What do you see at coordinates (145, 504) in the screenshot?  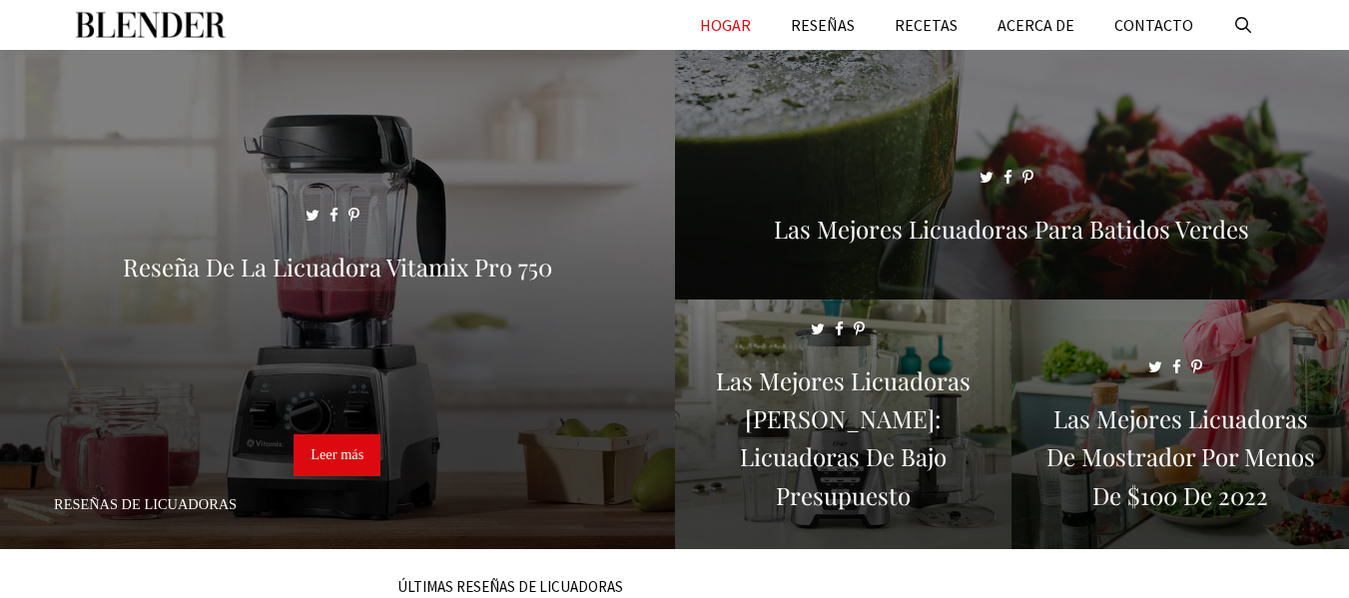 I see `font: Reseñas de licuadoras` at bounding box center [145, 504].